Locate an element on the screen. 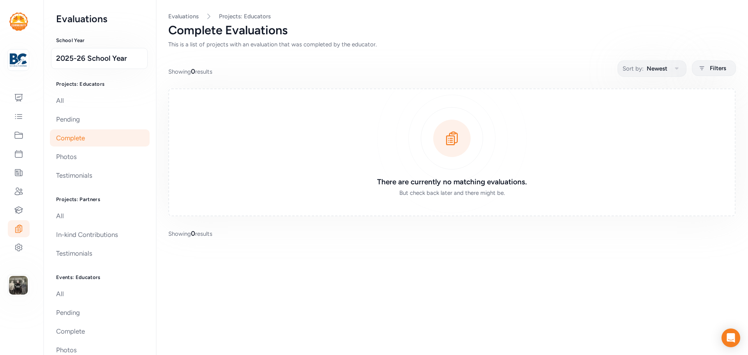  span: This is a list of projects with an evaluation that was completed by the educator. is located at coordinates (272, 44).